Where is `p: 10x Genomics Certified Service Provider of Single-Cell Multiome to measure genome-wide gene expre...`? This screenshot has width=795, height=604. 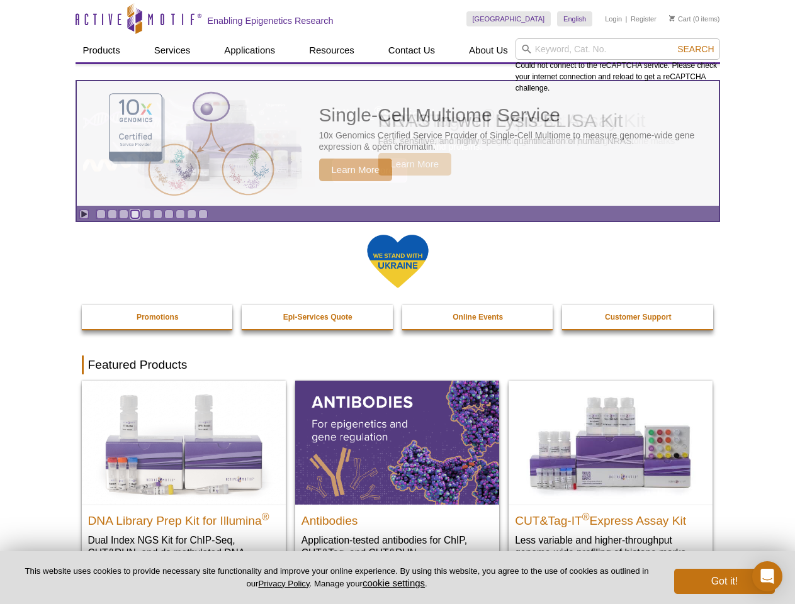
p: 10x Genomics Certified Service Provider of Single-Cell Multiome to measure genome-wide gene expre... is located at coordinates (515, 141).